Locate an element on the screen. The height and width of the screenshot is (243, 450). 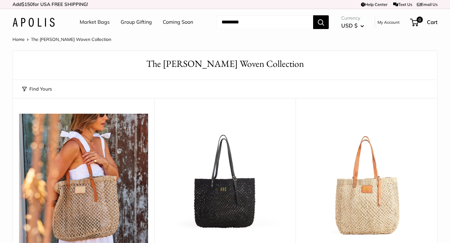
a: Home is located at coordinates (18, 39).